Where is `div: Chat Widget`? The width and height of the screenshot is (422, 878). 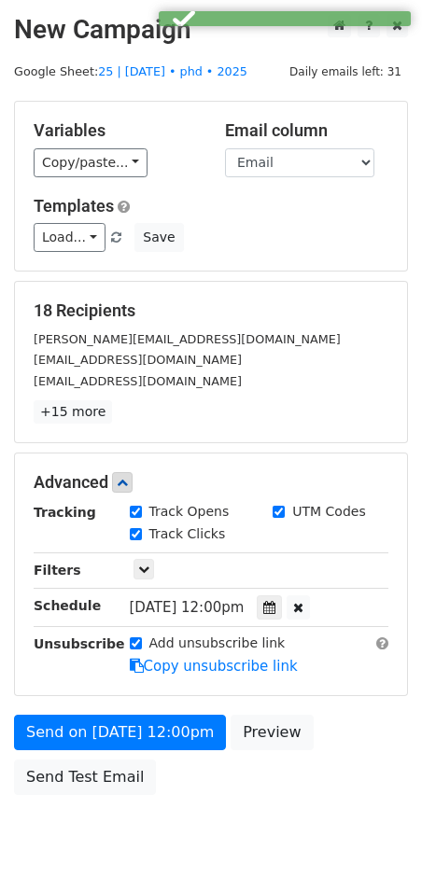 div: Chat Widget is located at coordinates (375, 833).